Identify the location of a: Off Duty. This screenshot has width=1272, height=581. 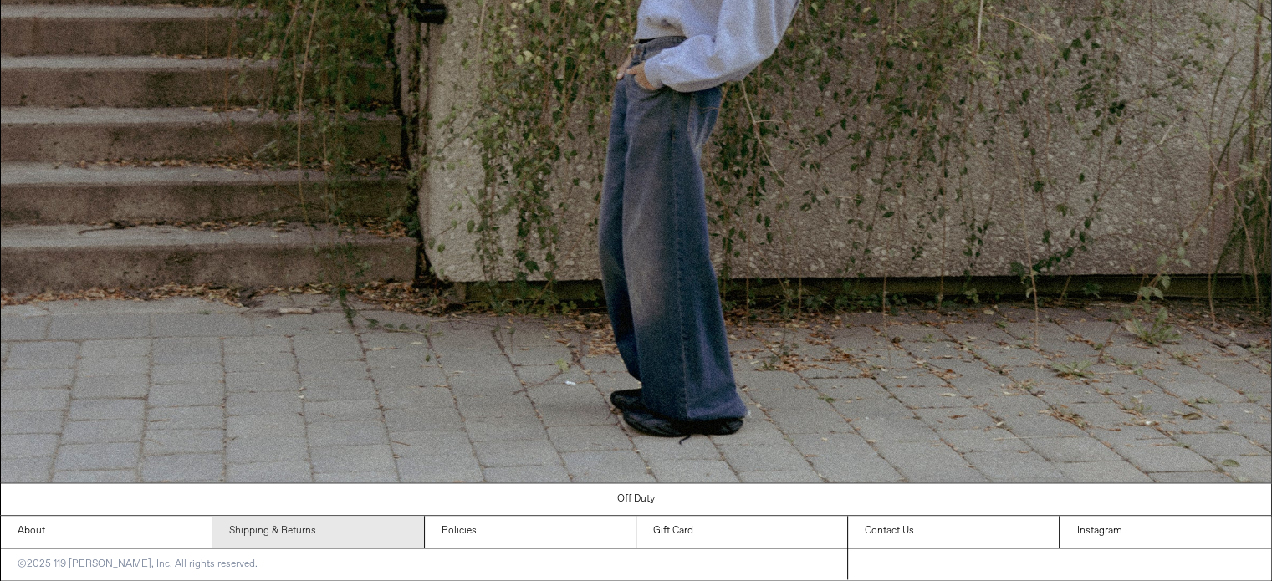
(636, 499).